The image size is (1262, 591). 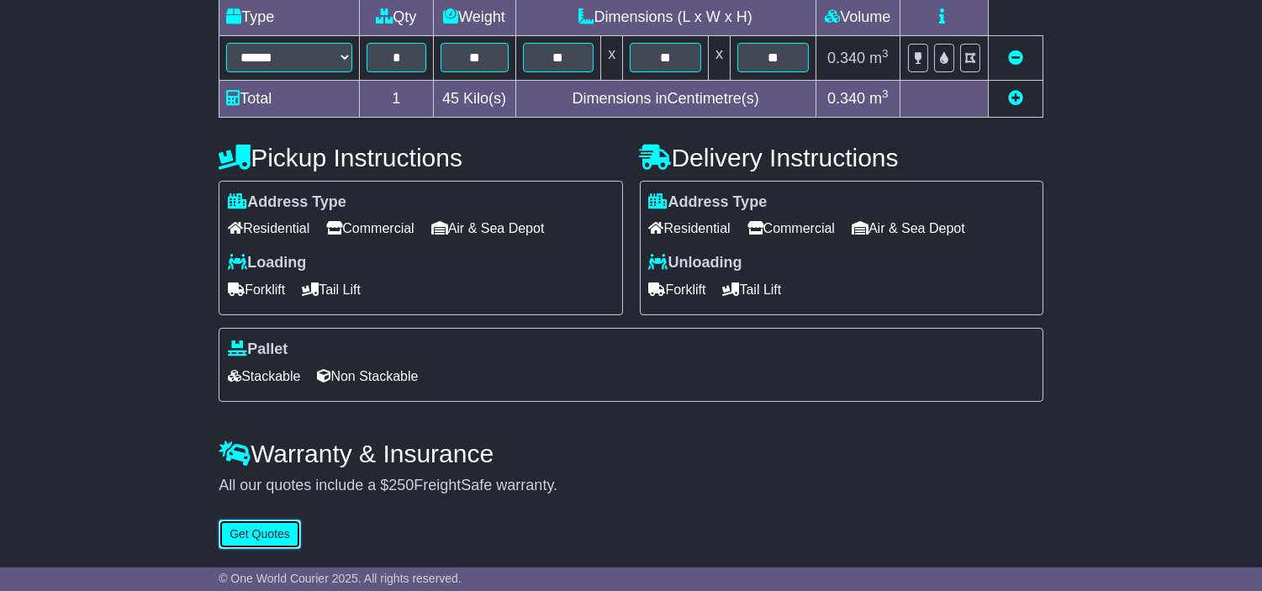 What do you see at coordinates (631, 486) in the screenshot?
I see `div: All our quotes include a $ FreightSafe warranty.` at bounding box center [631, 486].